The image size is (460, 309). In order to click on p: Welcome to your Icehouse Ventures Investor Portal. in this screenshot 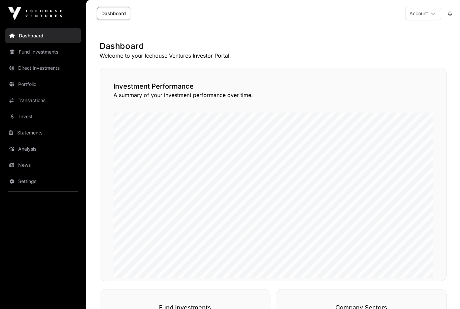, I will do `click(273, 56)`.